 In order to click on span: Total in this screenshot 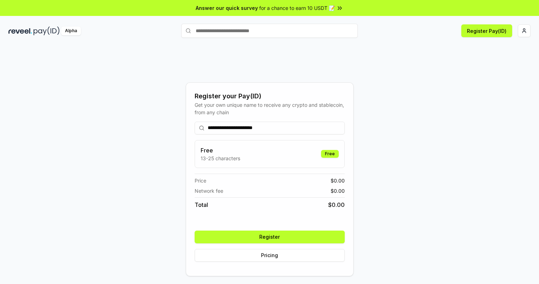, I will do `click(201, 205)`.